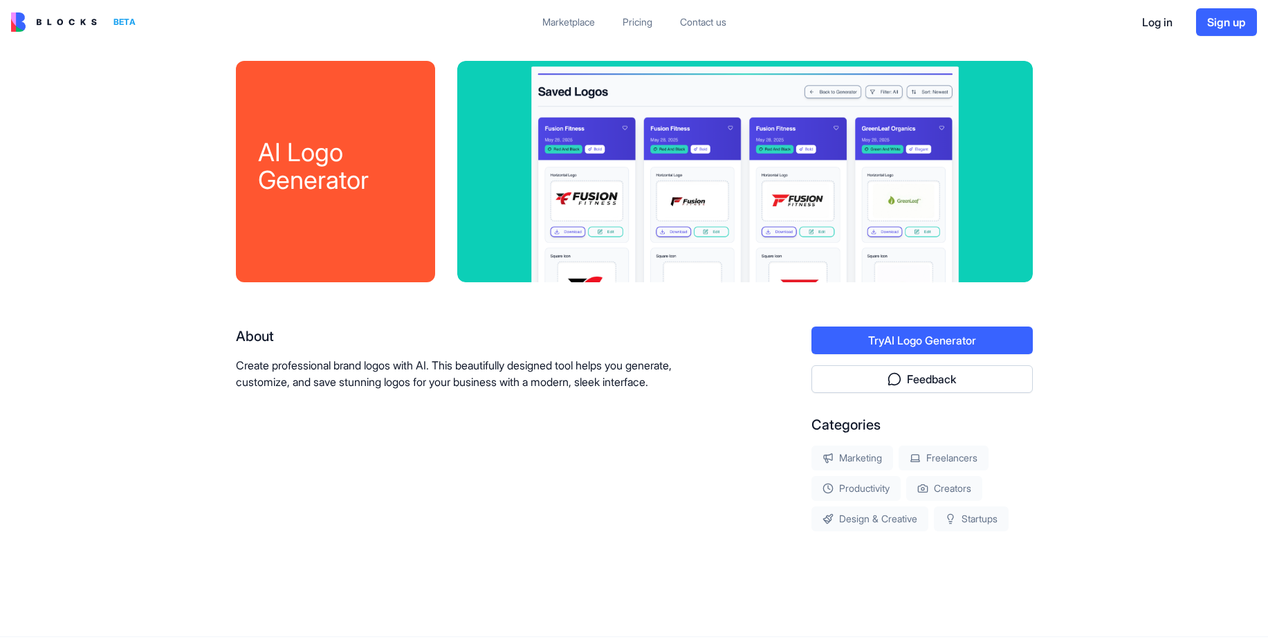 The image size is (1268, 642). Describe the element at coordinates (922, 340) in the screenshot. I see `a: TryAI Logo Generator` at that location.